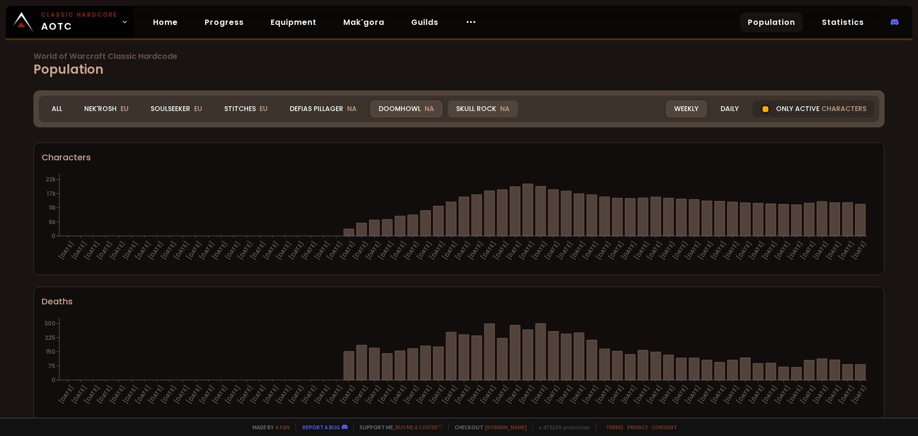  I want to click on div: Characters, so click(459, 157).